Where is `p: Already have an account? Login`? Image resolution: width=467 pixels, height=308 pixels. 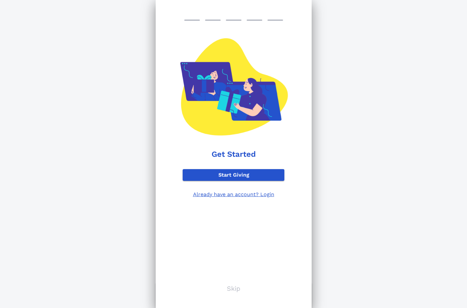
p: Already have an account? Login is located at coordinates (234, 194).